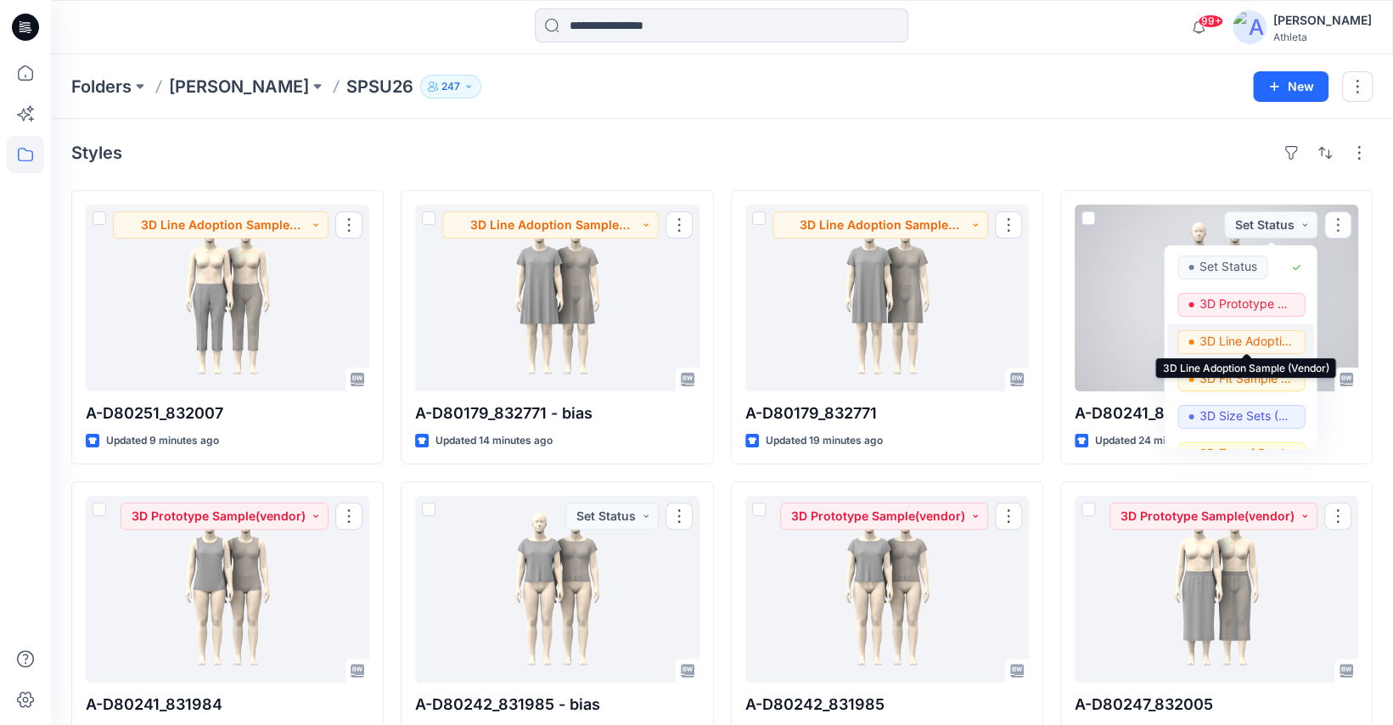  I want to click on button: 247, so click(451, 87).